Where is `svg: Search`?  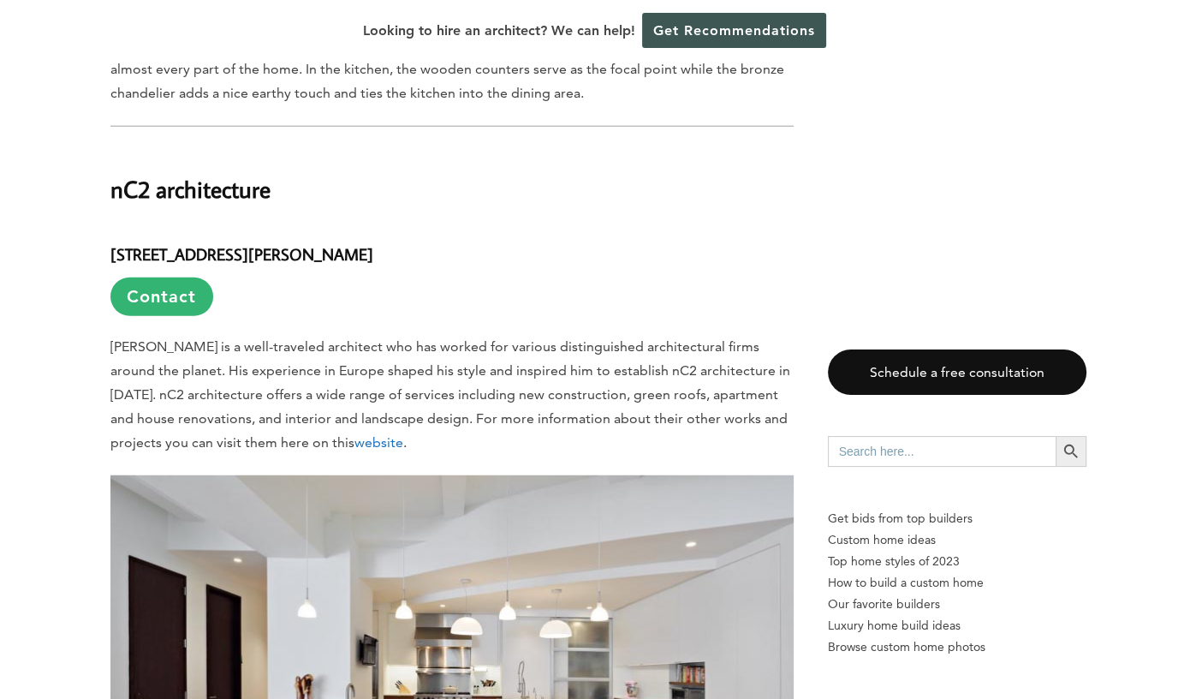
svg: Search is located at coordinates (1071, 451).